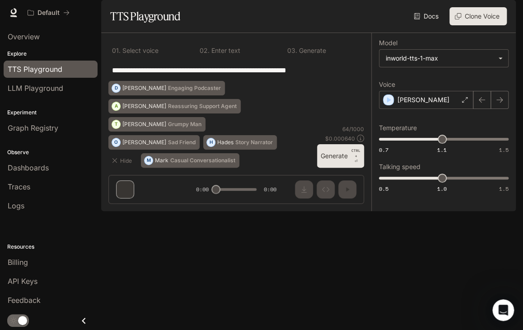 The width and height of the screenshot is (523, 330). I want to click on p: Reassuring Support Agent, so click(202, 106).